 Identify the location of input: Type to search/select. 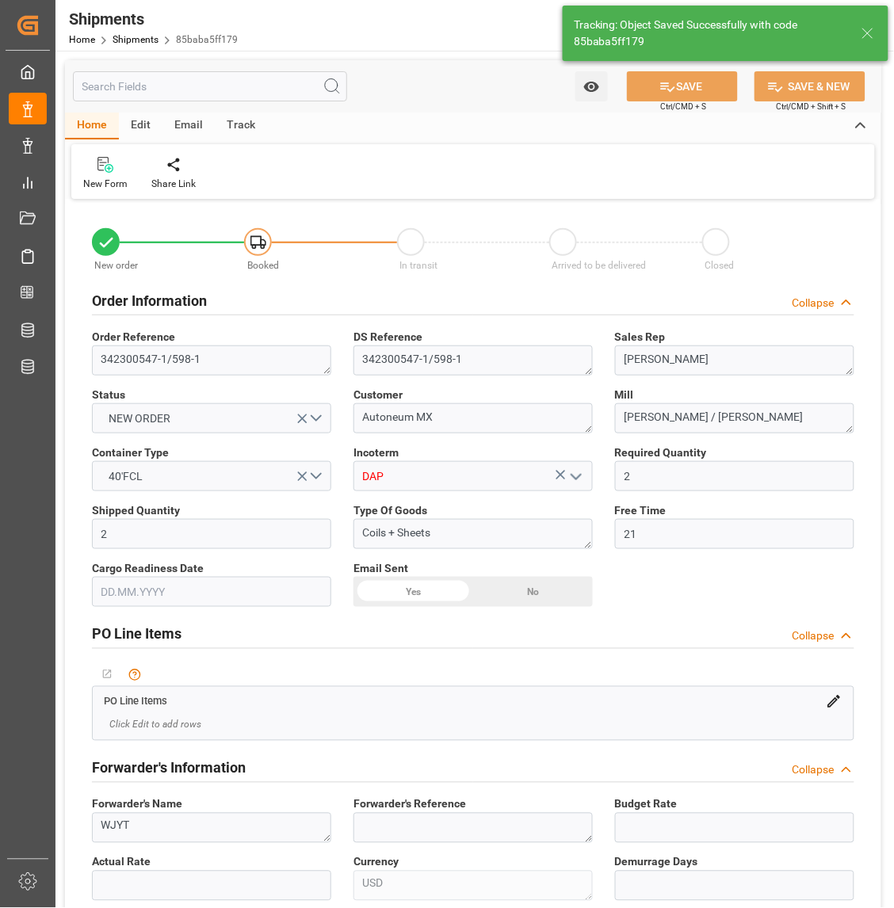
(473, 476).